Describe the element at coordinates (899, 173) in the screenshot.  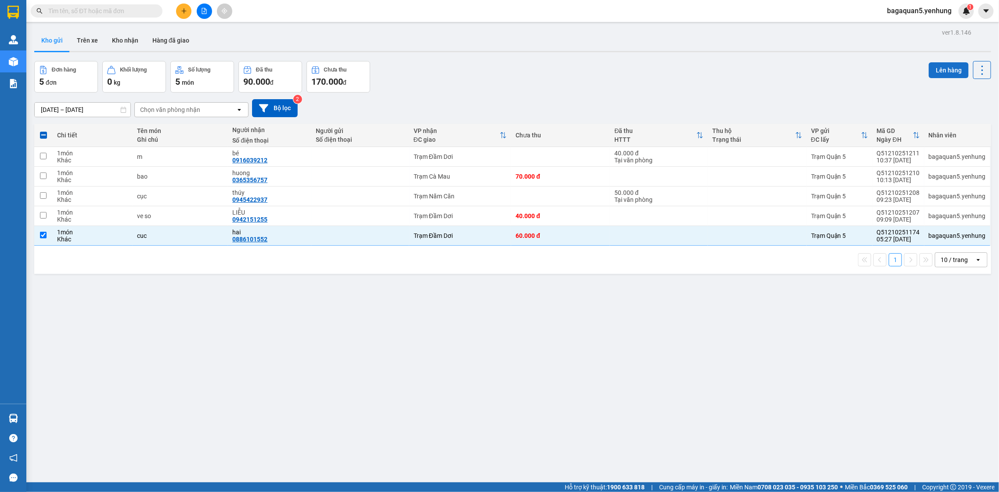
I see `div: Q51210251210` at that location.